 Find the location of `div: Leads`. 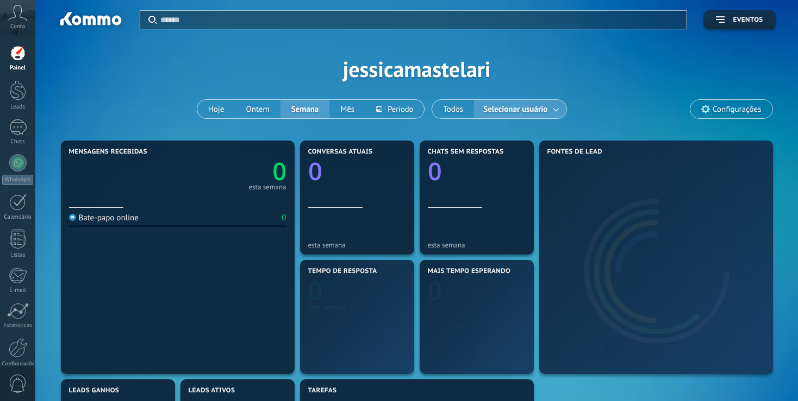

div: Leads is located at coordinates (18, 107).